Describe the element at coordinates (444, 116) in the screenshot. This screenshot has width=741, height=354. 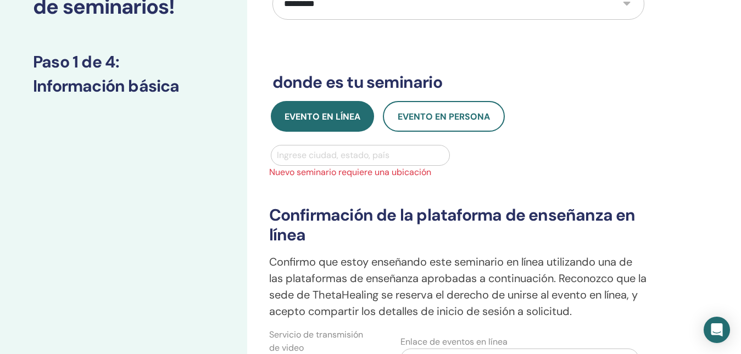
I see `button: Evento en persona` at that location.